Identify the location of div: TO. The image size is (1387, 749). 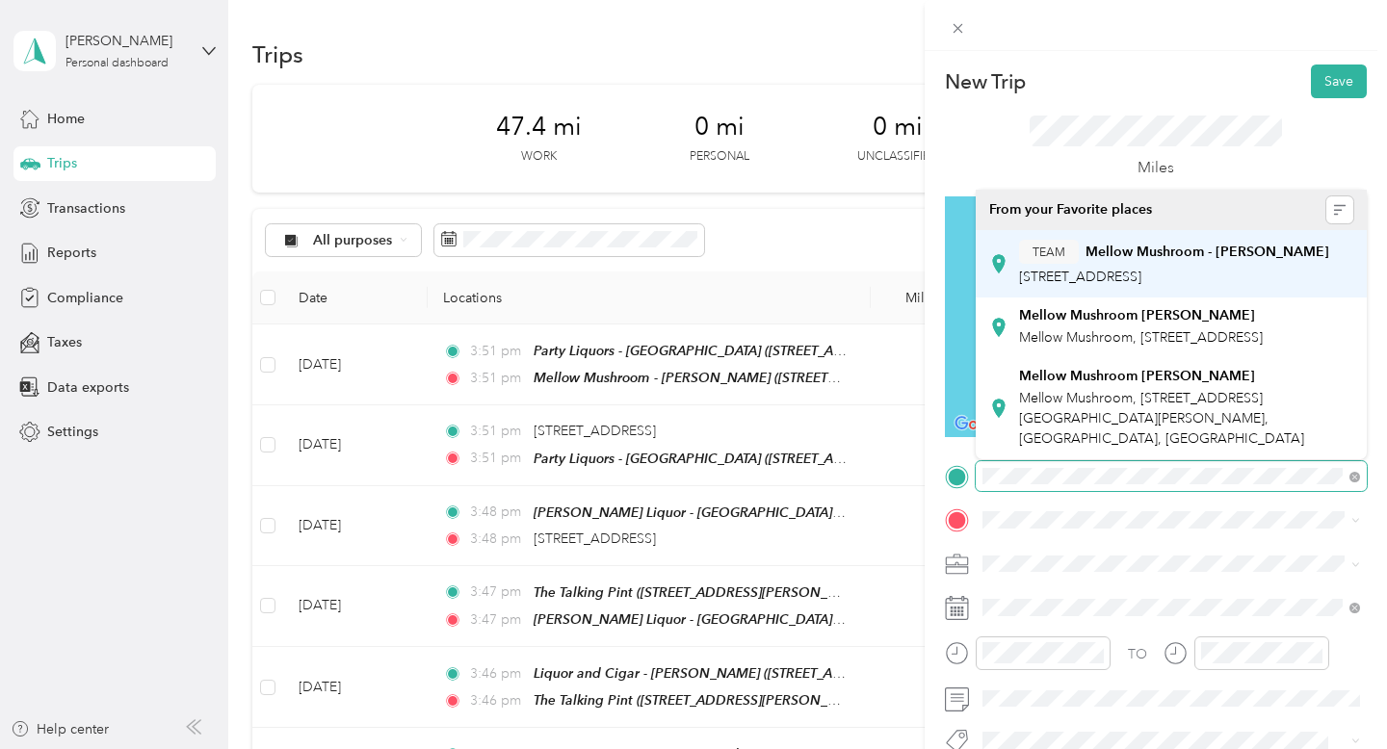
(1137, 654).